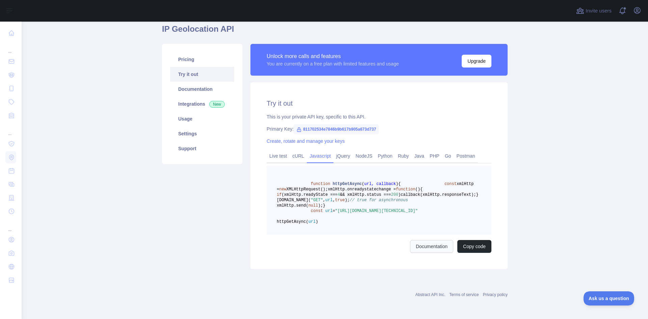  What do you see at coordinates (434, 156) in the screenshot?
I see `a: PHP` at bounding box center [434, 156].